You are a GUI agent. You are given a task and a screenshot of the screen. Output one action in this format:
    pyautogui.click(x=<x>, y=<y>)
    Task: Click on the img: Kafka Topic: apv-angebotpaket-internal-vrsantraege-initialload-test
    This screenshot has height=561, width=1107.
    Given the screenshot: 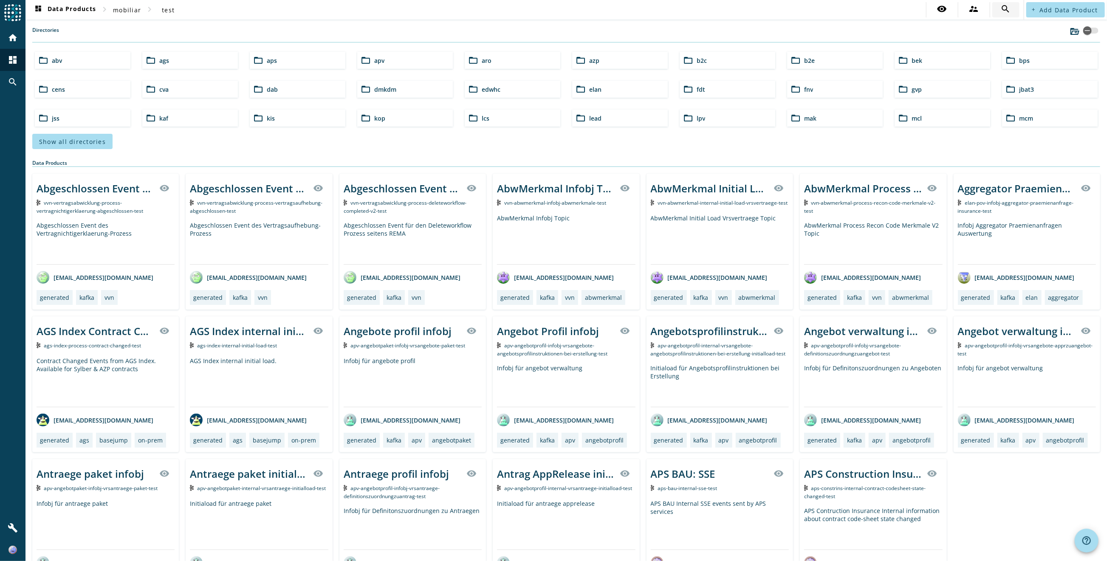 What is the action you would take?
    pyautogui.click(x=192, y=488)
    